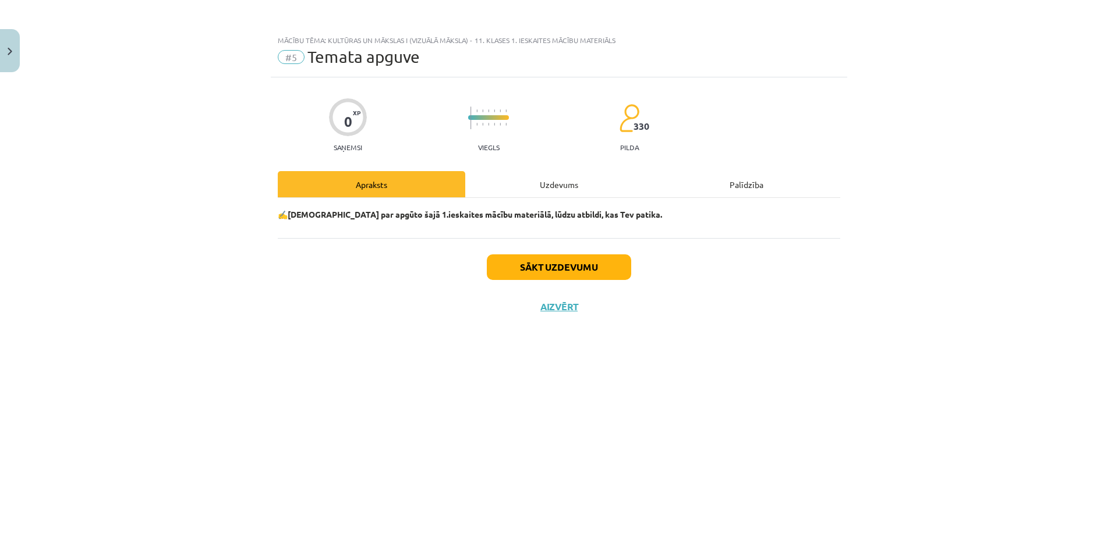 The image size is (1118, 550). I want to click on img: students-c634bb4e5e11cddfef0936a35e636f08e4e9abd3cc4e673bd6f9a4125e45ecb1.svg, so click(629, 118).